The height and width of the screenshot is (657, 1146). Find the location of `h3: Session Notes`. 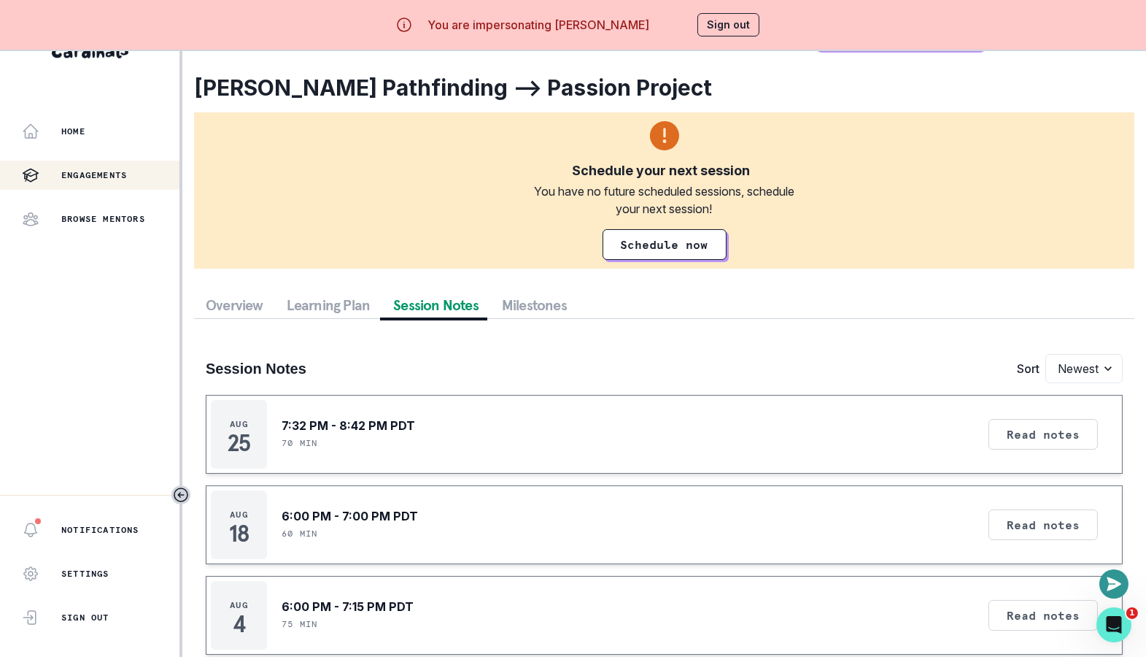

h3: Session Notes is located at coordinates (256, 368).